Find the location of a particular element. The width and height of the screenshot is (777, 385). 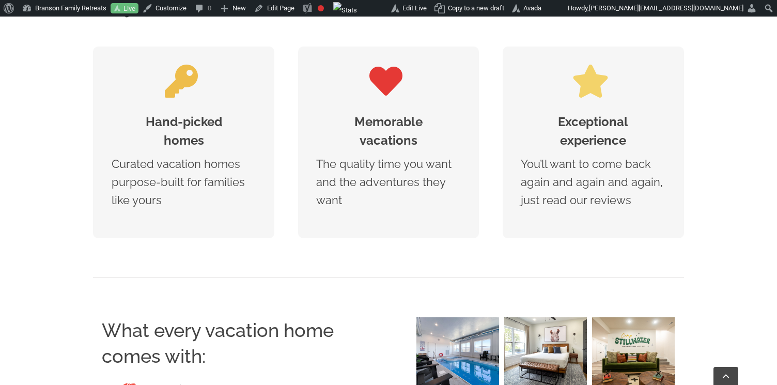

h3: Exceptional experience is located at coordinates (593, 131).